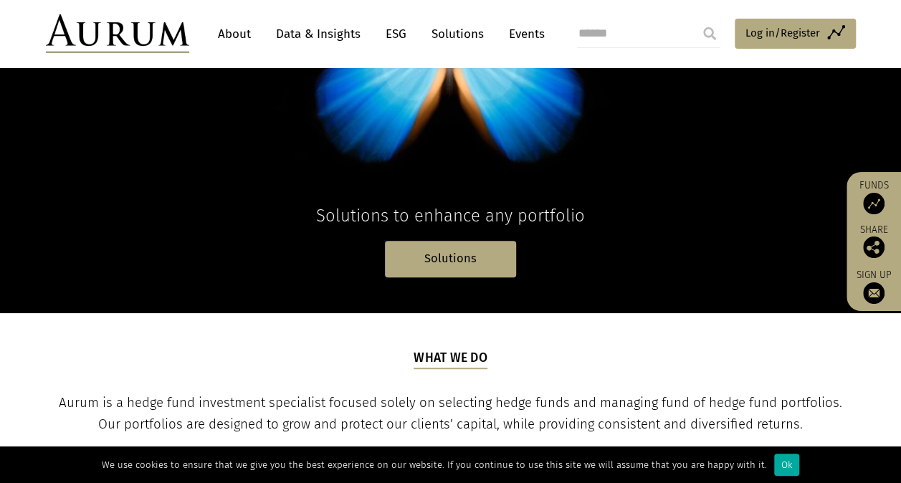  What do you see at coordinates (873, 286) in the screenshot?
I see `a: Sign up` at bounding box center [873, 286].